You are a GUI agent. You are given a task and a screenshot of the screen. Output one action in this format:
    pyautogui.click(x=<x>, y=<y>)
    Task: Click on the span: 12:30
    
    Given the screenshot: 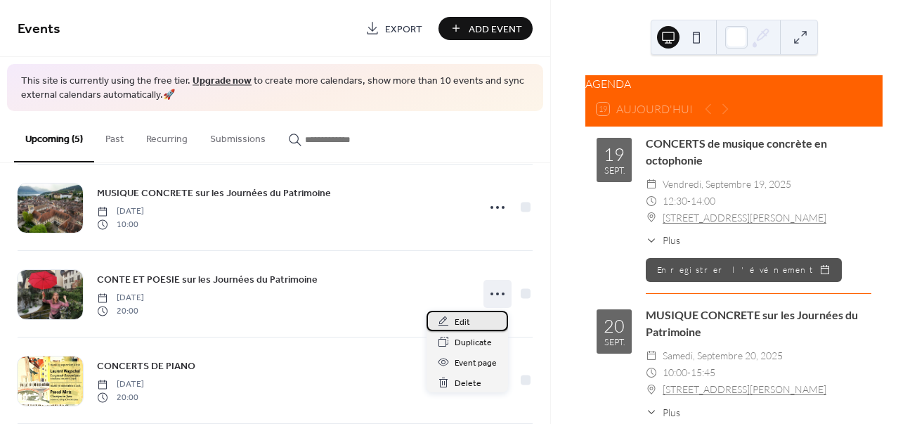 What is the action you would take?
    pyautogui.click(x=675, y=201)
    